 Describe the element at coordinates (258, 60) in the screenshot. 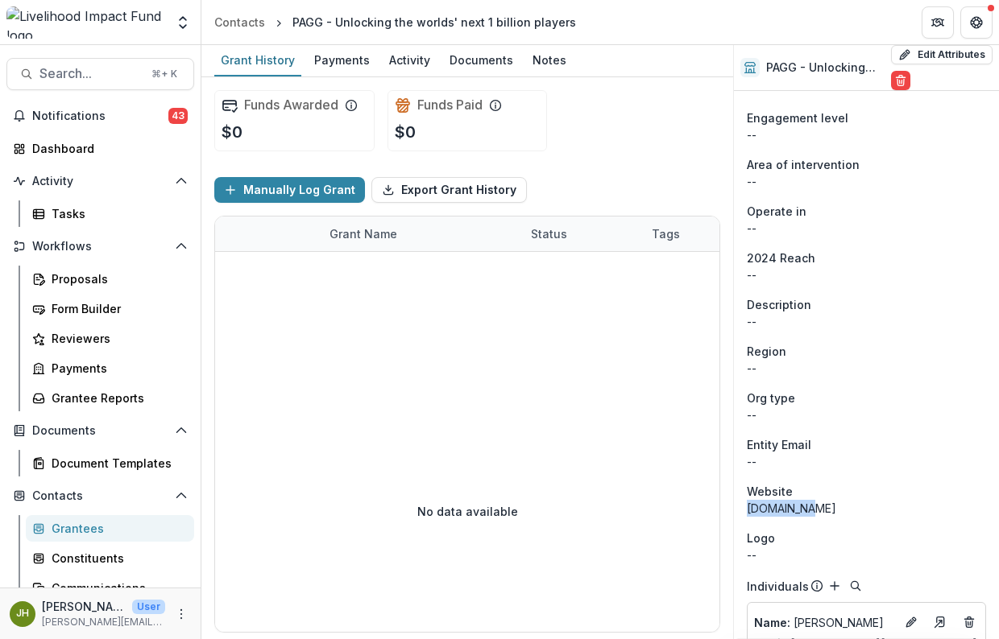

I see `a: Grant History` at that location.